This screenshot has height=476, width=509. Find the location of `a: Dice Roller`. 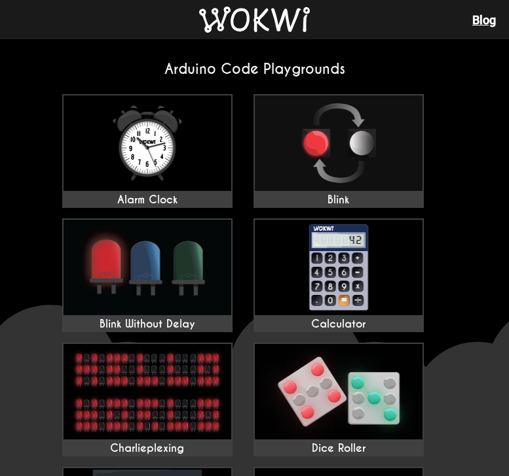

a: Dice Roller is located at coordinates (338, 400).